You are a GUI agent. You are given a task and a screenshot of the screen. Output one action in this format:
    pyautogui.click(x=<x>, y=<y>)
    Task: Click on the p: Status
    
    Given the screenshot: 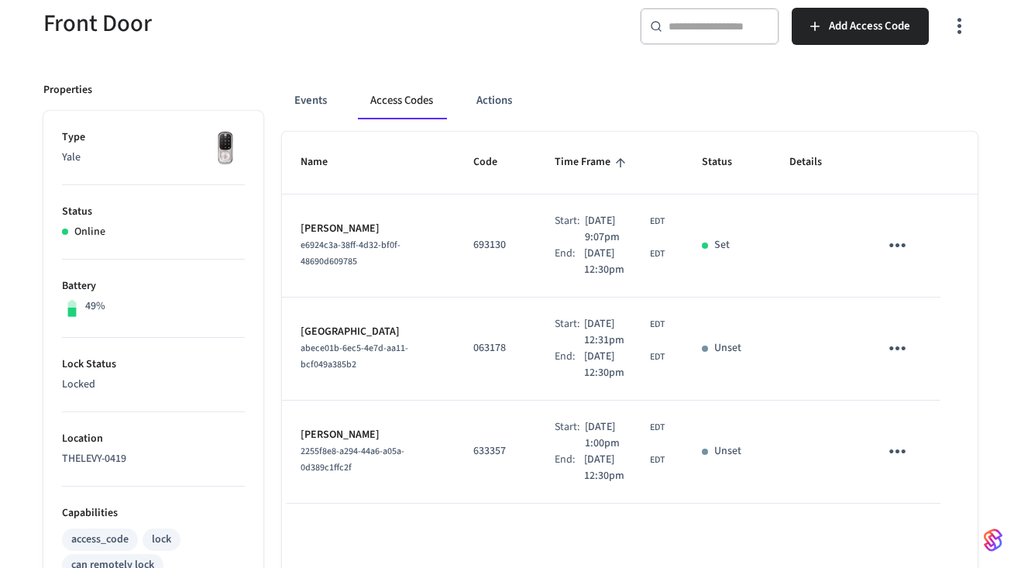 What is the action you would take?
    pyautogui.click(x=153, y=212)
    